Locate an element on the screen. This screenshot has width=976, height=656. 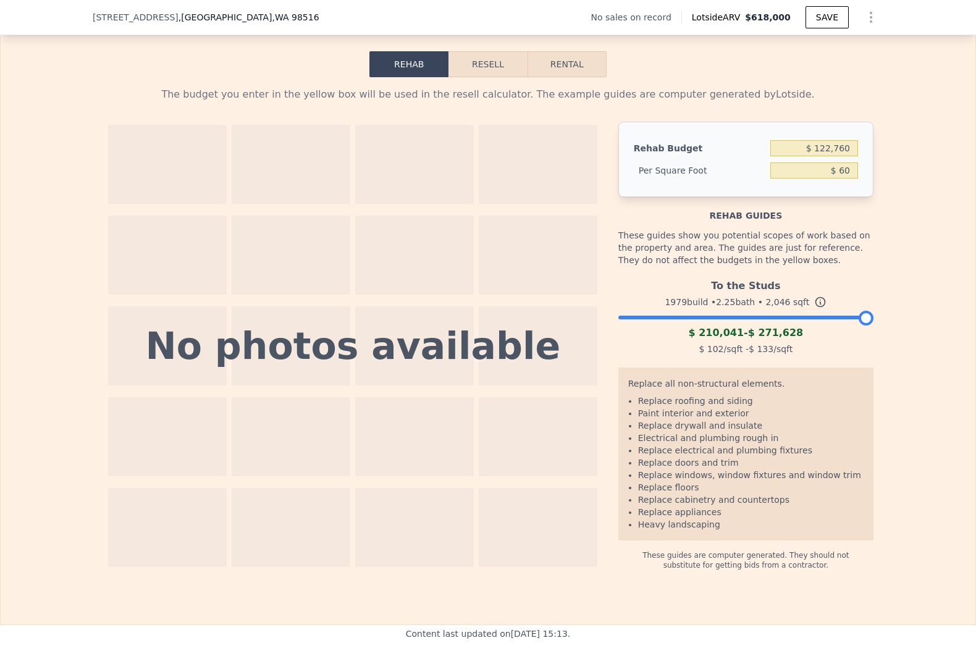
div: Rehab guides is located at coordinates (746, 209).